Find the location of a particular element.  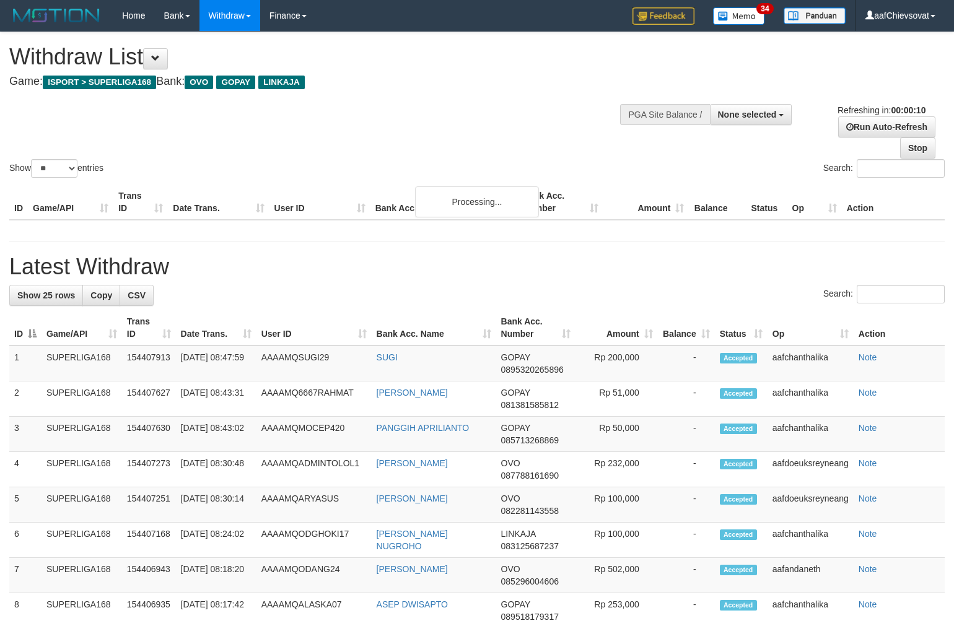

span: CSV is located at coordinates (136, 296).